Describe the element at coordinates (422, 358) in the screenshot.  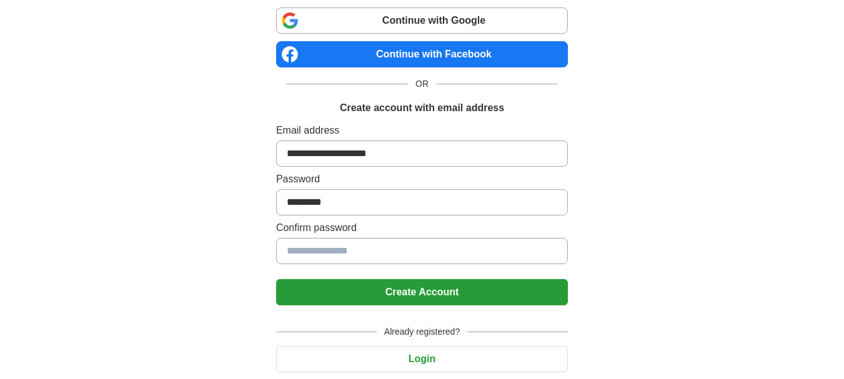
I see `a: Login` at that location.